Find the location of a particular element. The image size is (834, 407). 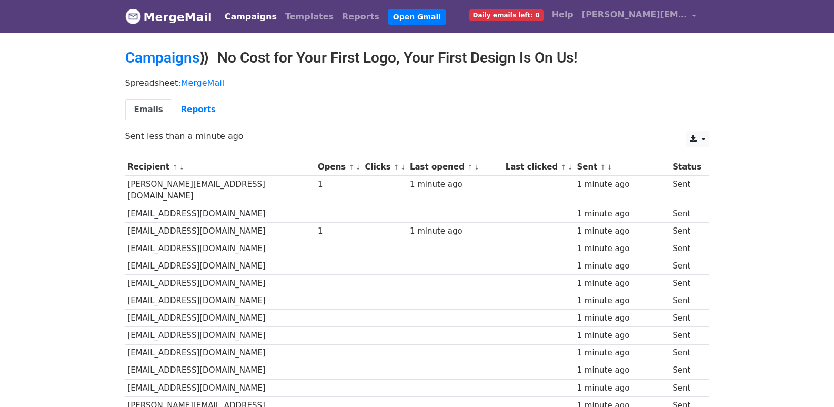

th: Sent is located at coordinates (622, 167).